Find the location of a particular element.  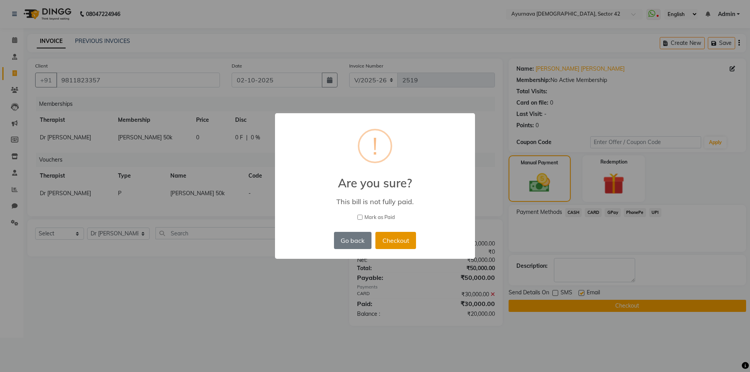

h2: Are you sure? is located at coordinates (375, 178).